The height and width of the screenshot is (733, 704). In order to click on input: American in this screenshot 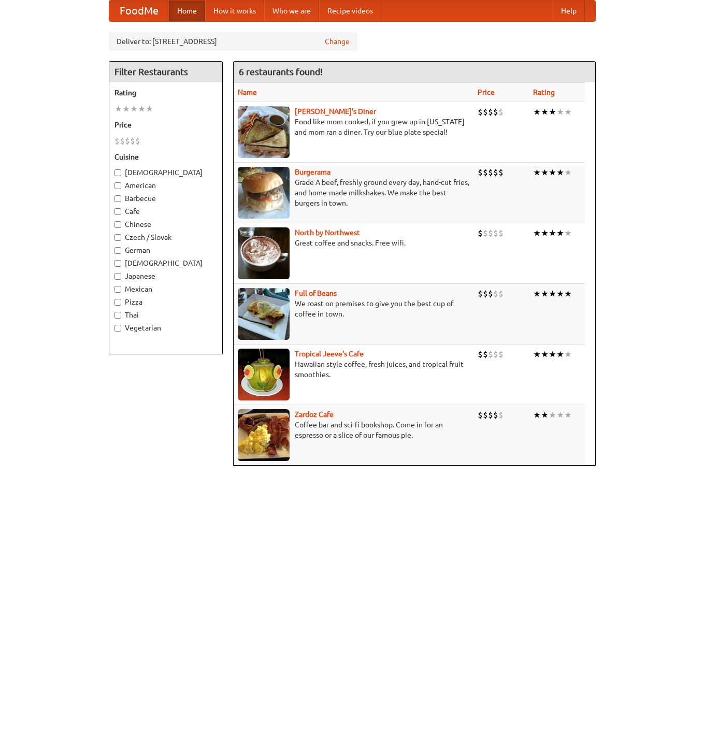, I will do `click(118, 185)`.